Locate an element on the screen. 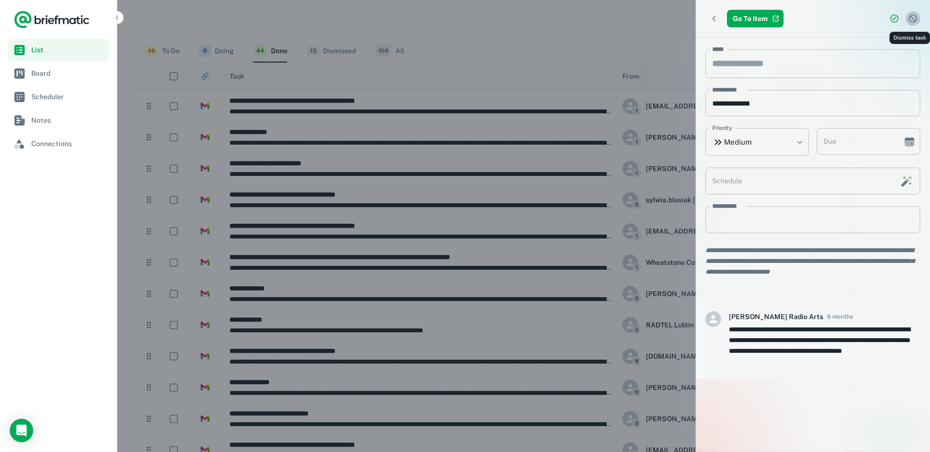 Image resolution: width=930 pixels, height=452 pixels. div: Open Intercom Messenger is located at coordinates (21, 430).